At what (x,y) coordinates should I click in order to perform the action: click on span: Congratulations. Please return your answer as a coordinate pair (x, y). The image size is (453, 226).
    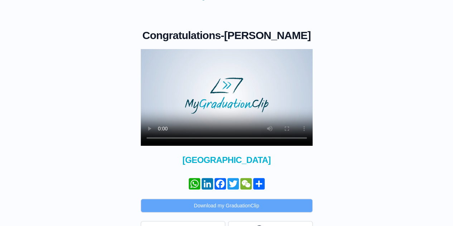
    Looking at the image, I should click on (182, 35).